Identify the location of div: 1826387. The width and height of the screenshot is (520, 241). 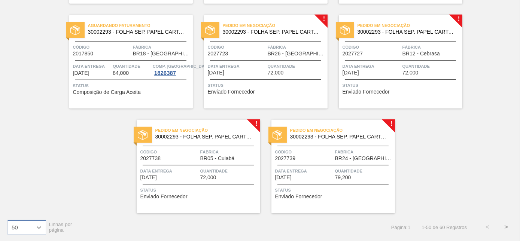
(165, 73).